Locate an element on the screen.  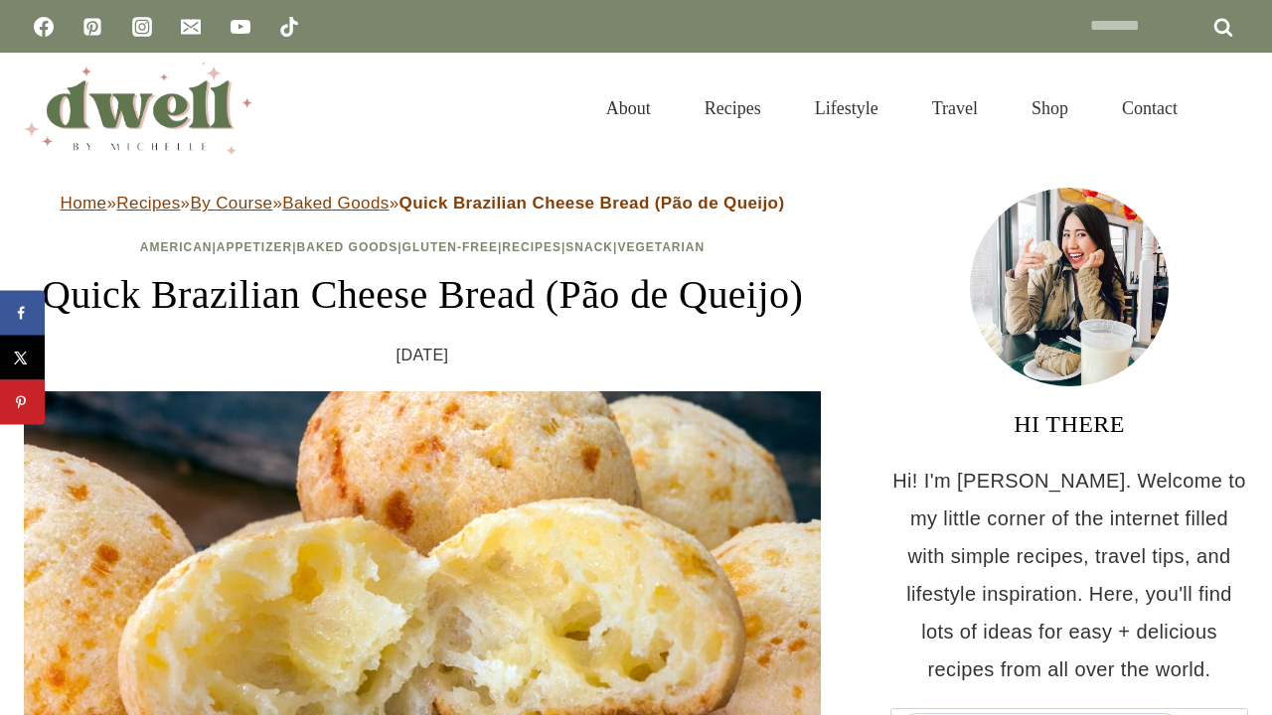
a: Home is located at coordinates (83, 203).